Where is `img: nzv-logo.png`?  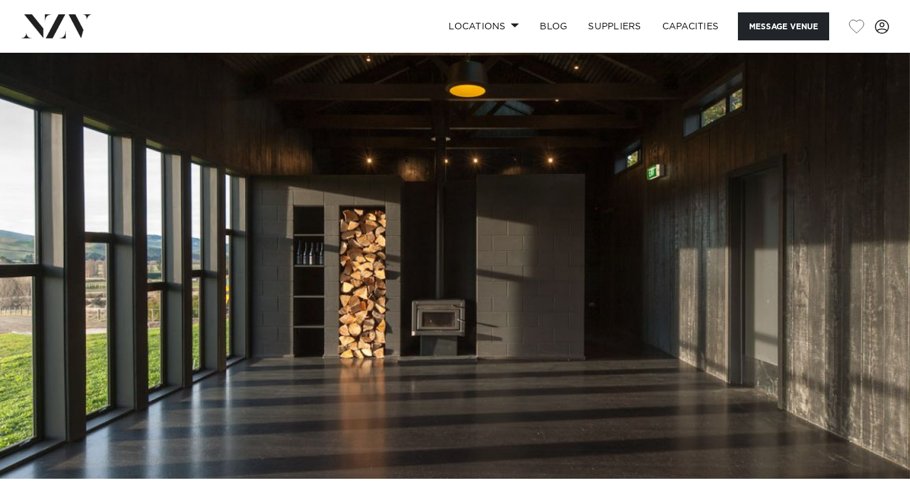 img: nzv-logo.png is located at coordinates (56, 26).